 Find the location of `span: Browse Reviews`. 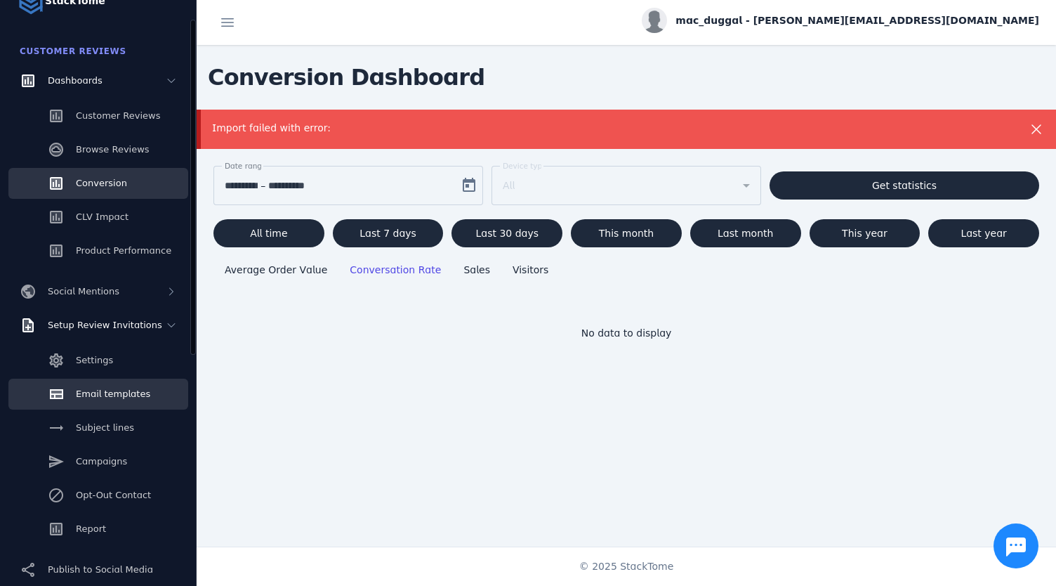

span: Browse Reviews is located at coordinates (112, 149).